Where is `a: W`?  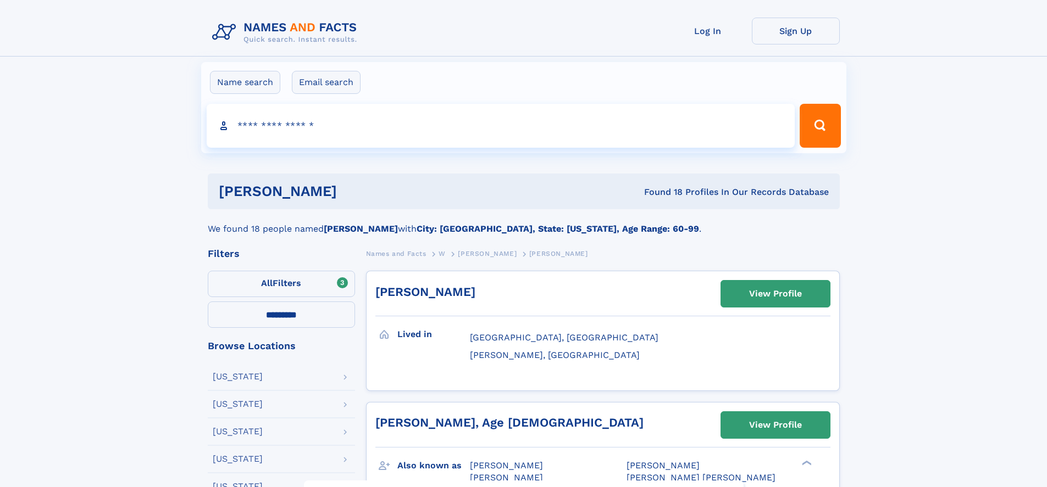
a: W is located at coordinates (442, 253).